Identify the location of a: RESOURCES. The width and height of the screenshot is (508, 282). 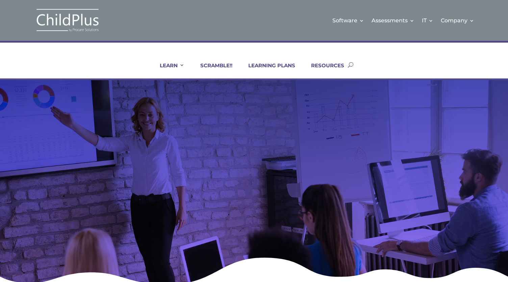
(323, 70).